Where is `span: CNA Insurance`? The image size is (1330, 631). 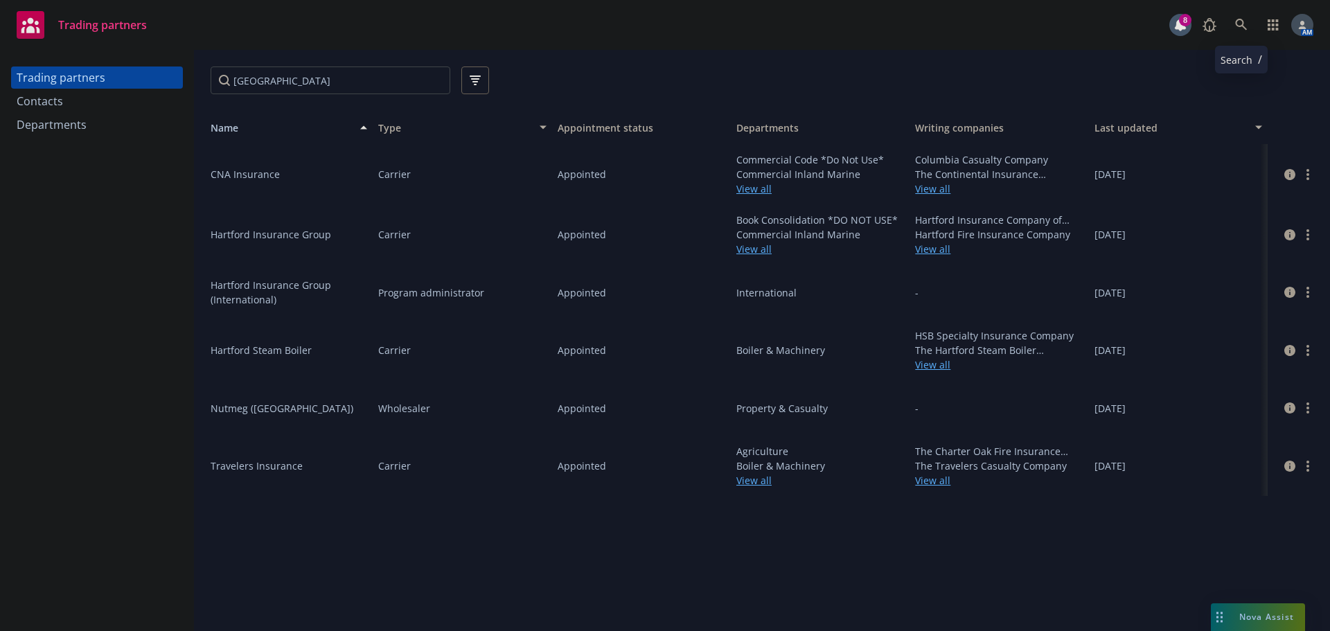
span: CNA Insurance is located at coordinates (289, 174).